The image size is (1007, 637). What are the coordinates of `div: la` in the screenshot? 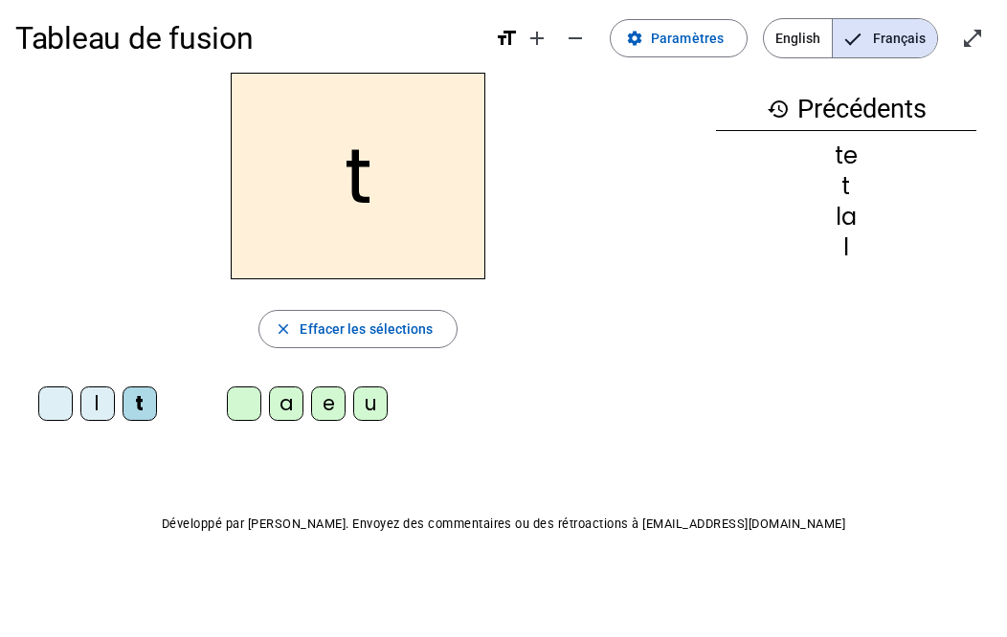 It's located at (846, 217).